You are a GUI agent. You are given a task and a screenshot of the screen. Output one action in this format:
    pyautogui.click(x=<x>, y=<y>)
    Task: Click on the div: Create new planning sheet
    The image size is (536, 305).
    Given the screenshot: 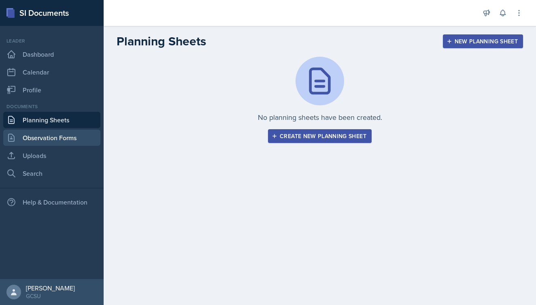 What is the action you would take?
    pyautogui.click(x=320, y=136)
    